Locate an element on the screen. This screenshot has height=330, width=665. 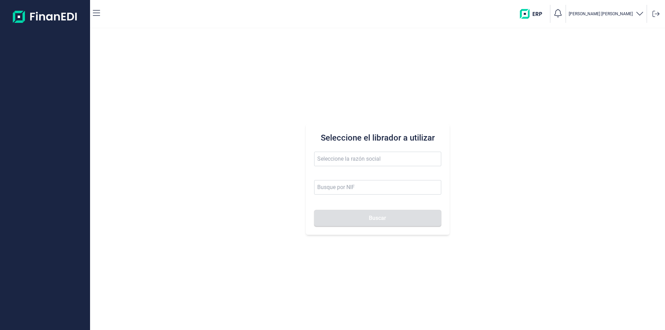
h3: Seleccione el librador a utilizar is located at coordinates (378, 138).